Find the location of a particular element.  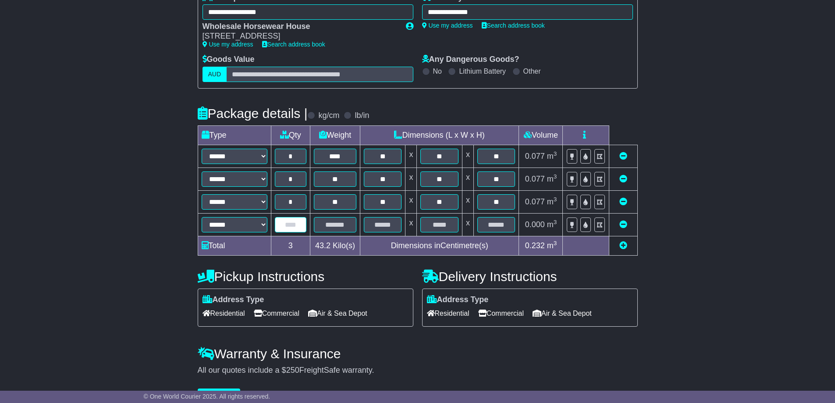

h4: Warranty & Insurance is located at coordinates (417, 353).